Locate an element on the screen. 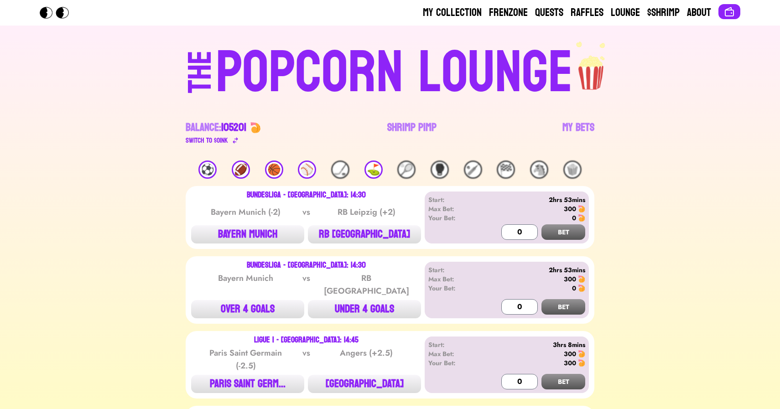  div: Angers (+2.5) is located at coordinates (366, 359).